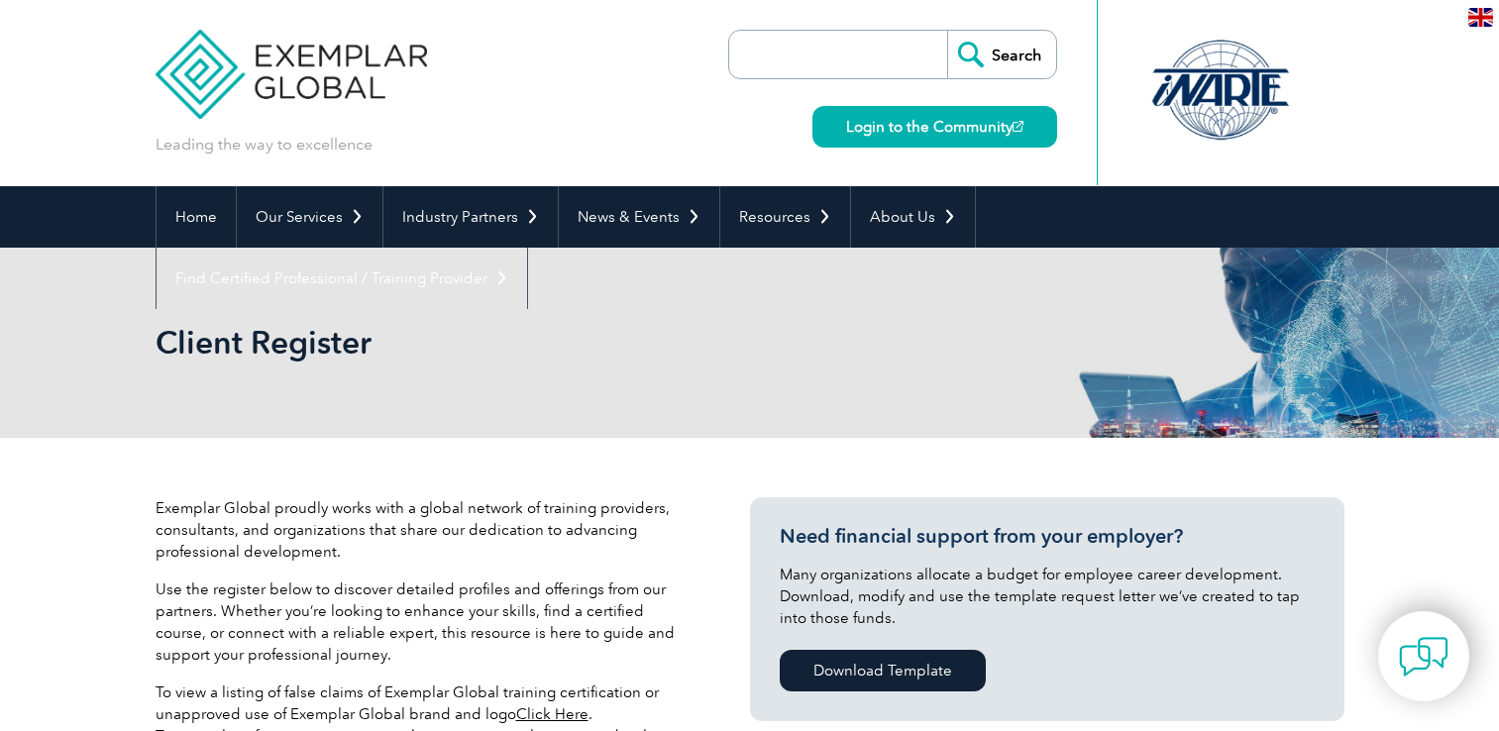  What do you see at coordinates (552, 714) in the screenshot?
I see `a: Click Here` at bounding box center [552, 714].